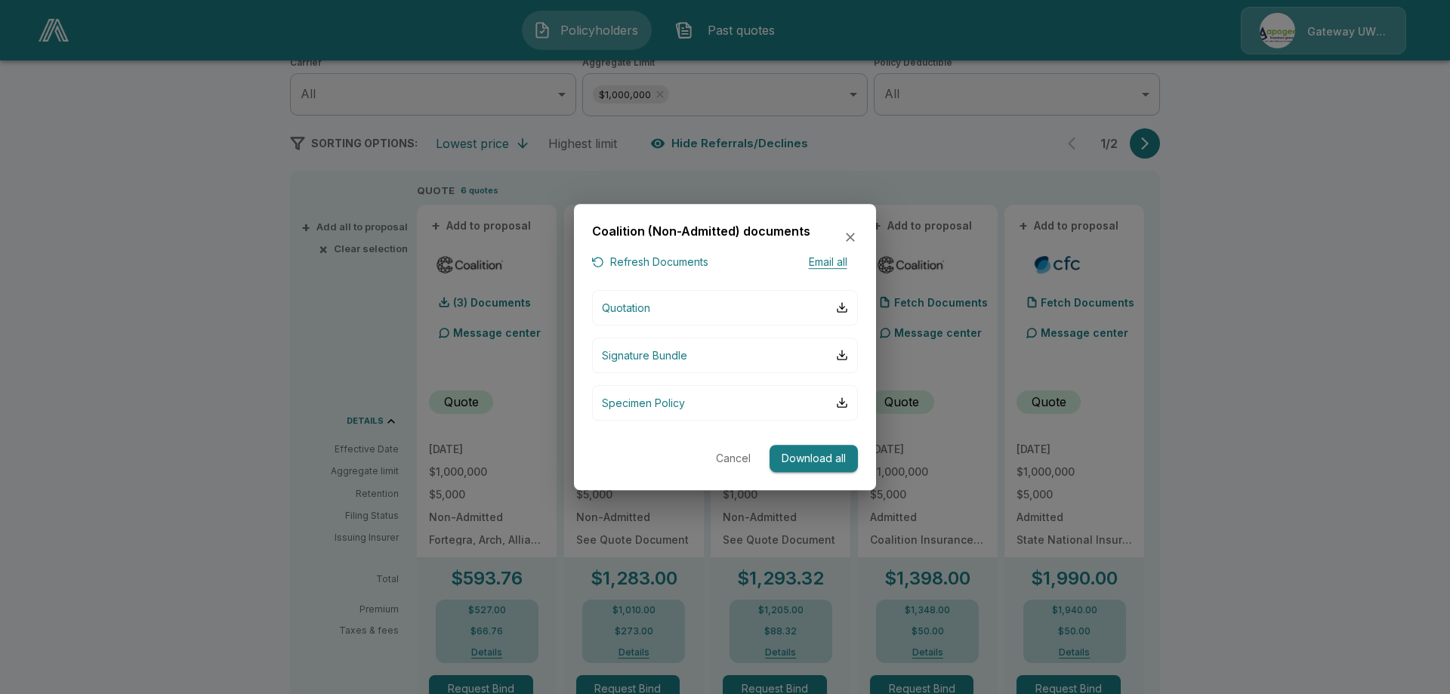 The width and height of the screenshot is (1450, 694). Describe the element at coordinates (813, 458) in the screenshot. I see `button: Download all` at that location.